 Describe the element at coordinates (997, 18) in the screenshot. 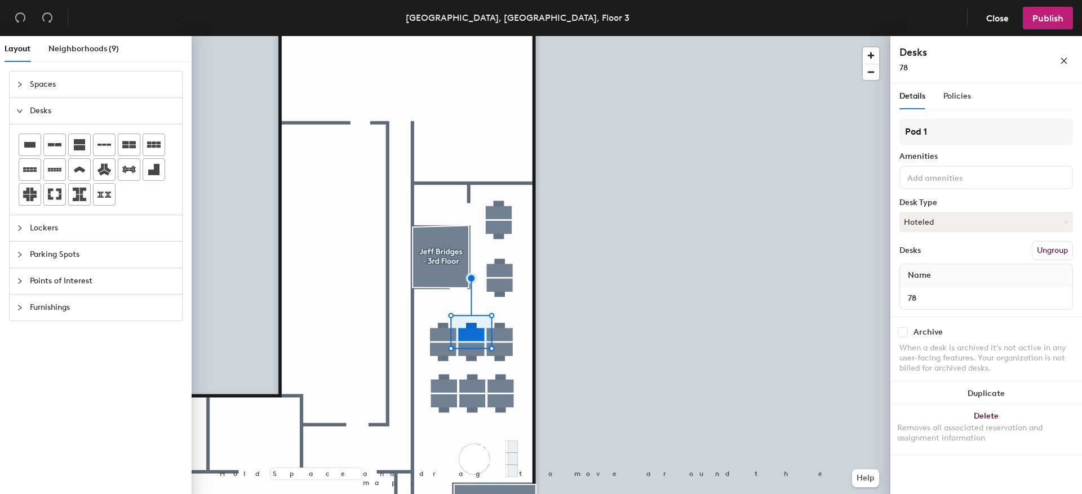

I see `span: Close` at that location.